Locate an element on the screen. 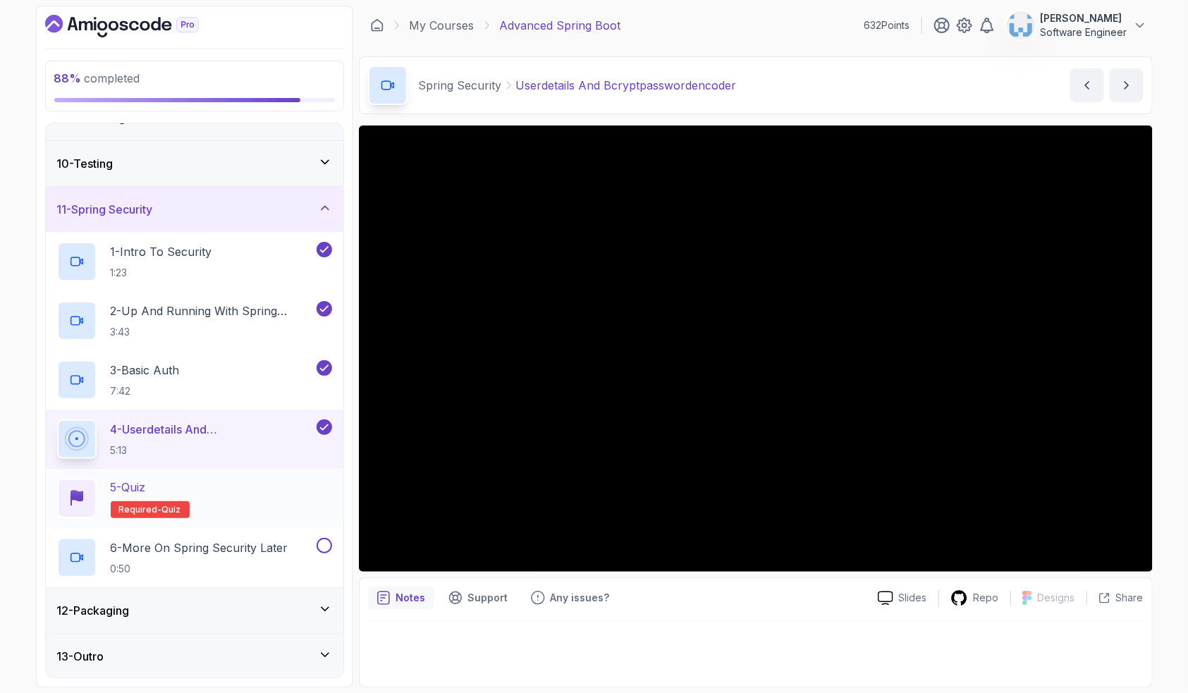  p: Slides is located at coordinates (913, 598).